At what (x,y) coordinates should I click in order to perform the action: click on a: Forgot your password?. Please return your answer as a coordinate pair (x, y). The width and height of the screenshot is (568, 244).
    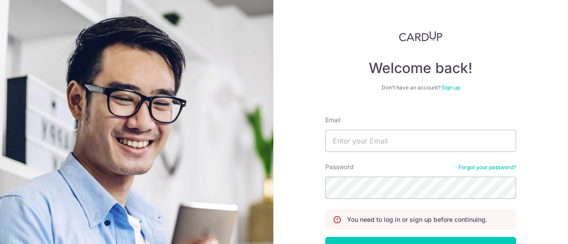
    Looking at the image, I should click on (487, 168).